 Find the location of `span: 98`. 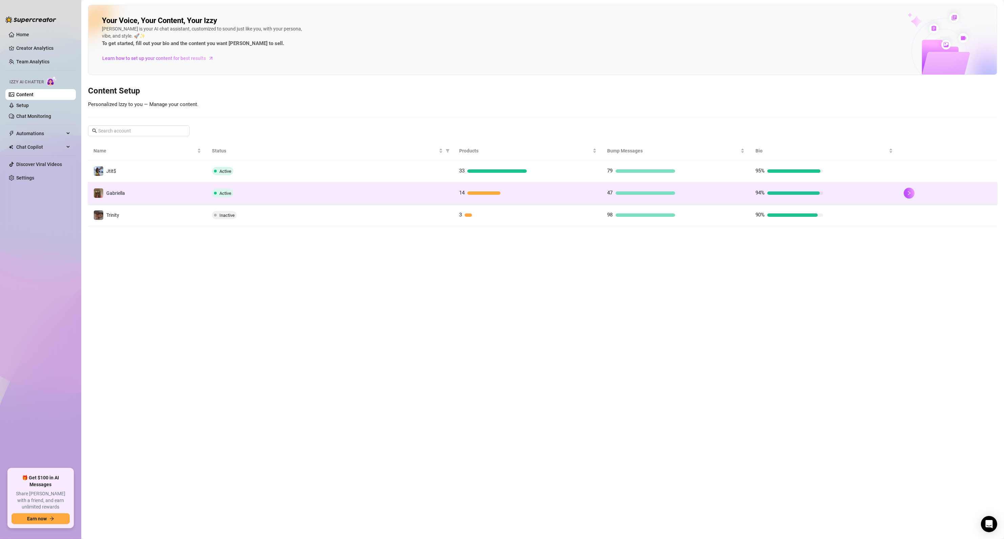

span: 98 is located at coordinates (610, 215).